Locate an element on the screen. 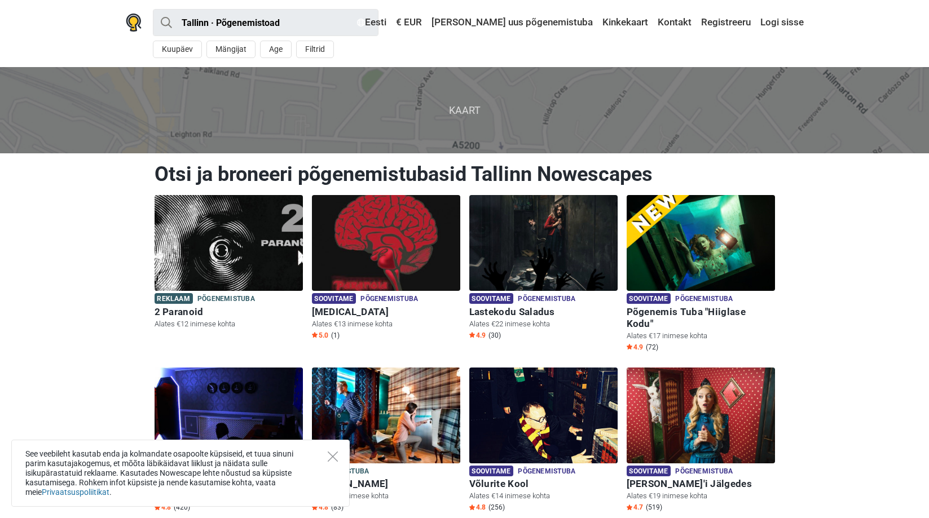 The image size is (929, 518). span: (30) is located at coordinates (495, 335).